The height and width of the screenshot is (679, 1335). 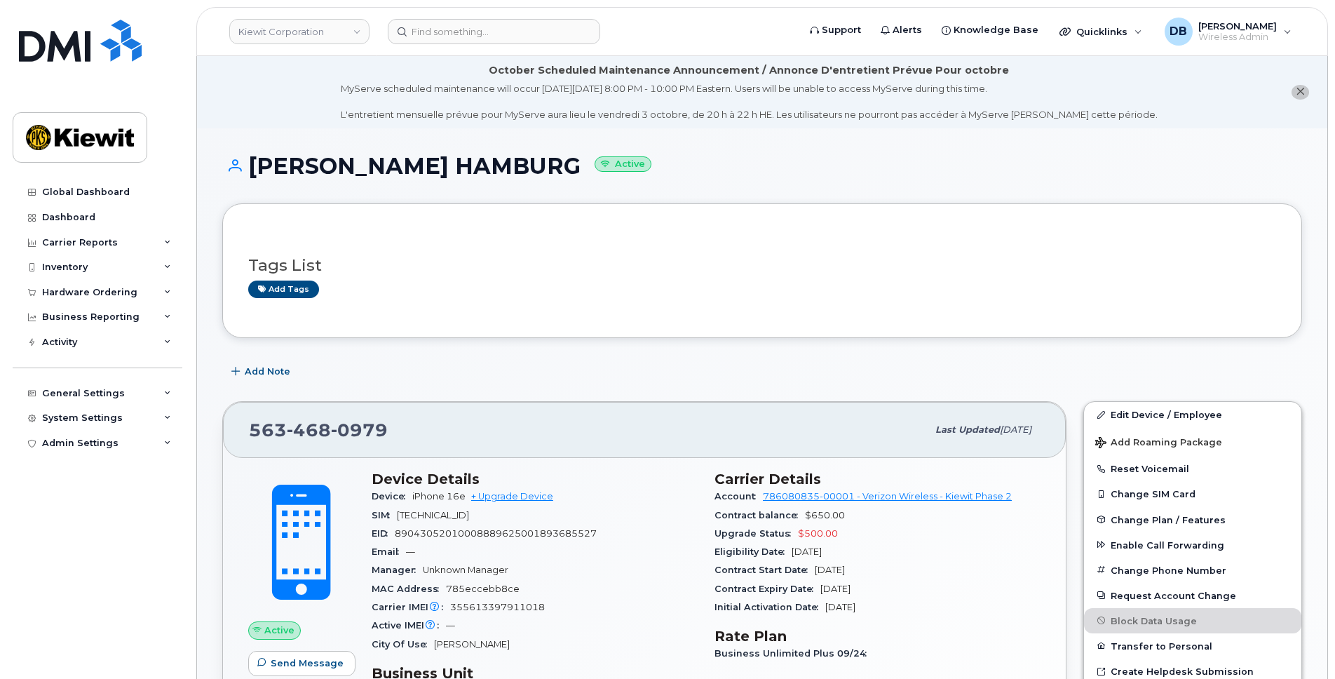 I want to click on span: Business Unlimited Plus 09/24, so click(x=794, y=653).